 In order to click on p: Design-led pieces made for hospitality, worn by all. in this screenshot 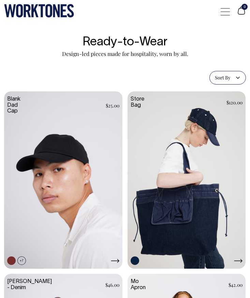, I will do `click(125, 54)`.